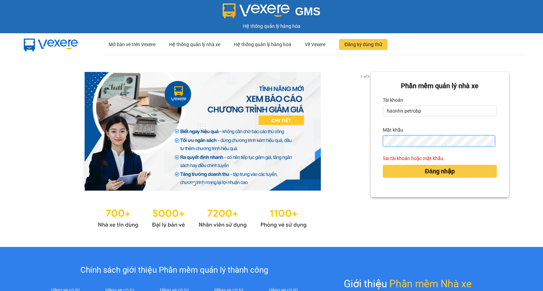  What do you see at coordinates (194, 44) in the screenshot?
I see `div: Hệ thống quản lý nhà xe` at bounding box center [194, 44].